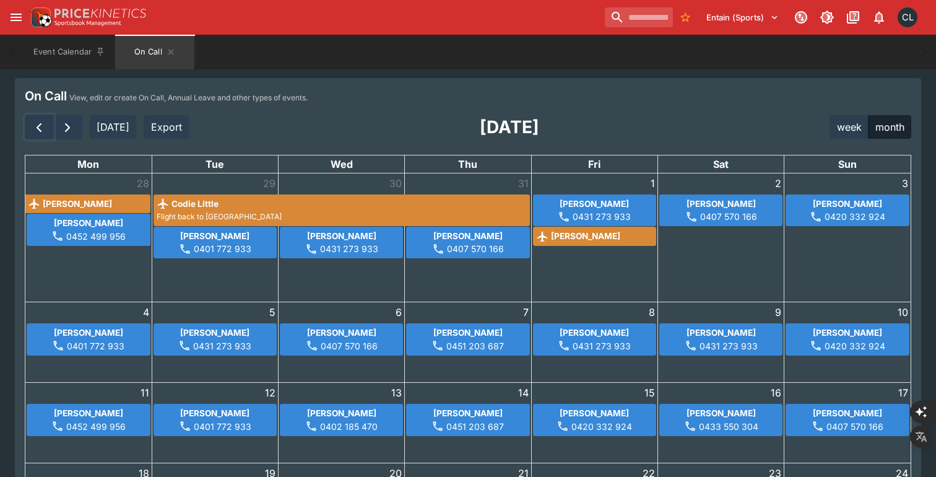 Image resolution: width=936 pixels, height=477 pixels. What do you see at coordinates (685, 17) in the screenshot?
I see `button: No Bookmarks` at bounding box center [685, 17].